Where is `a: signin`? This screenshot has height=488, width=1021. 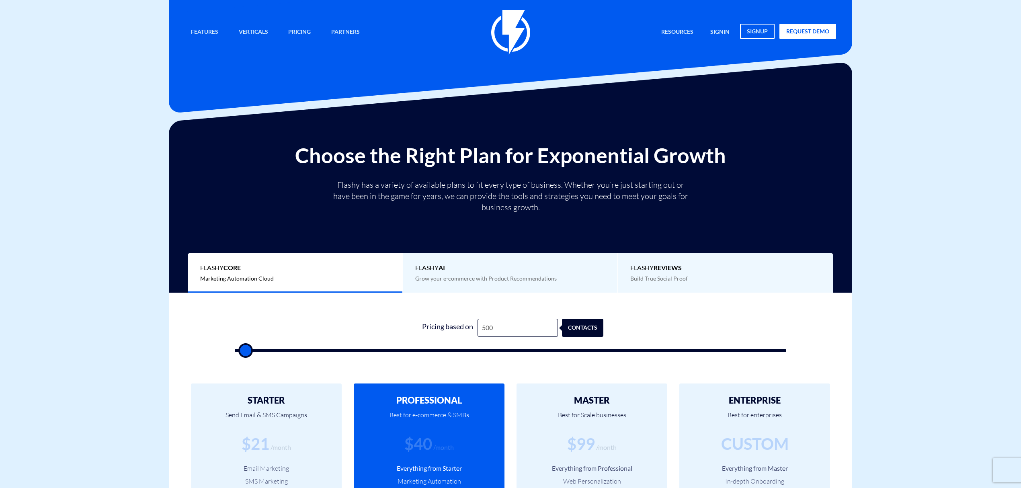 a: signin is located at coordinates (720, 32).